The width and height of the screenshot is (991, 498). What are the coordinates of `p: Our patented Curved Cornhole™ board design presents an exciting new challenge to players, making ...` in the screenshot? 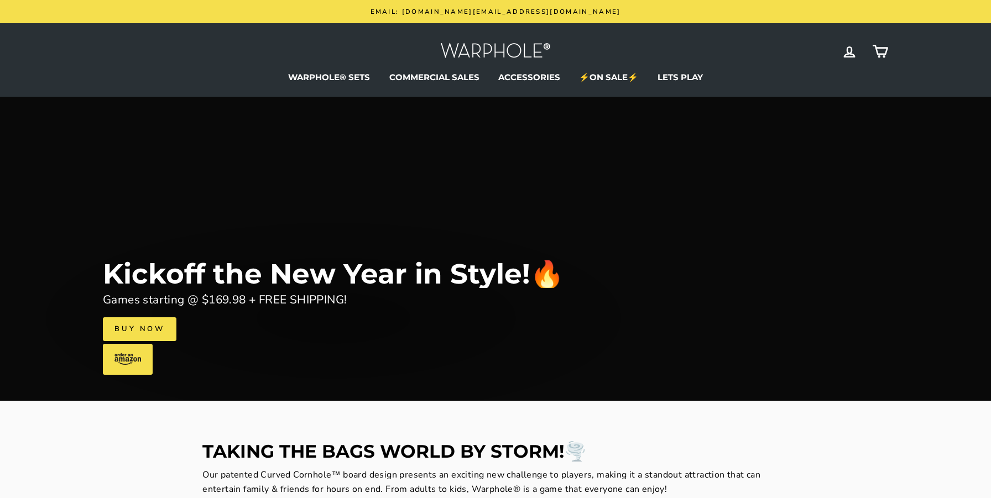 It's located at (496, 482).